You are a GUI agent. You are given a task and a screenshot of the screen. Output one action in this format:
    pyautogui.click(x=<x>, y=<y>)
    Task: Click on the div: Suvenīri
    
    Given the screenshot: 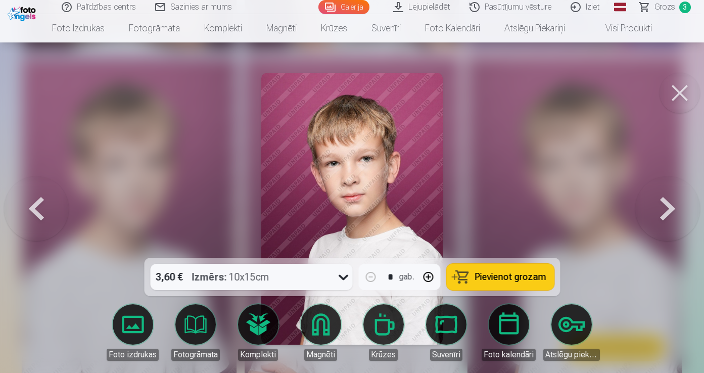 What is the action you would take?
    pyautogui.click(x=446, y=355)
    